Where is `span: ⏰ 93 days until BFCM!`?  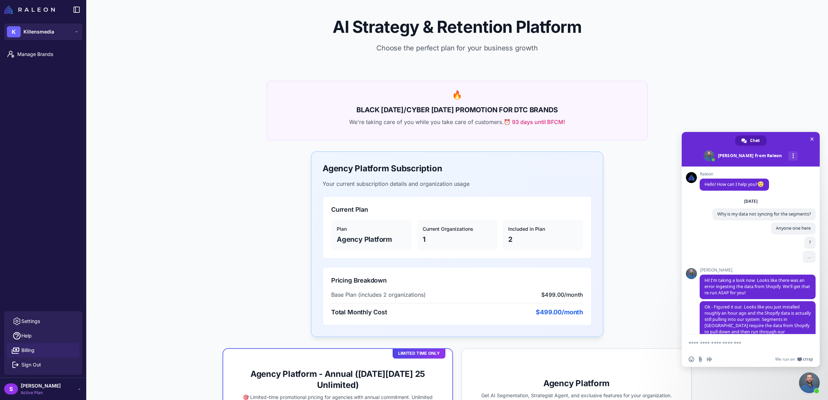
span: ⏰ 93 days until BFCM! is located at coordinates (535, 122).